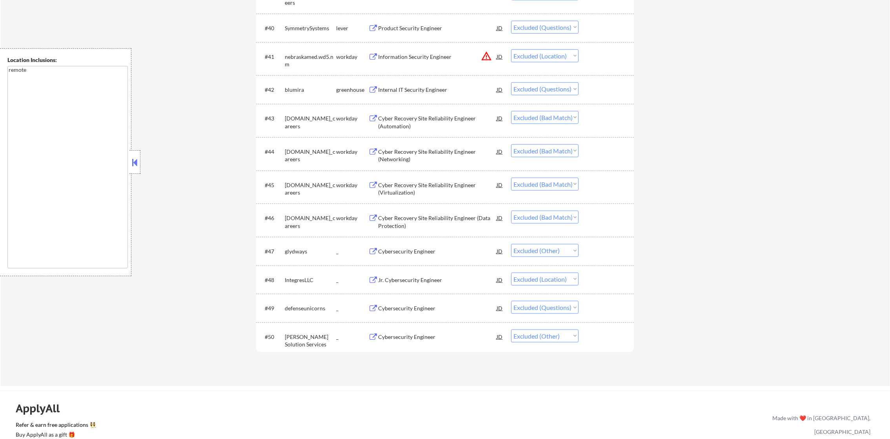  Describe the element at coordinates (310, 60) in the screenshot. I see `div: nebraskamed.wd5.nm` at that location.